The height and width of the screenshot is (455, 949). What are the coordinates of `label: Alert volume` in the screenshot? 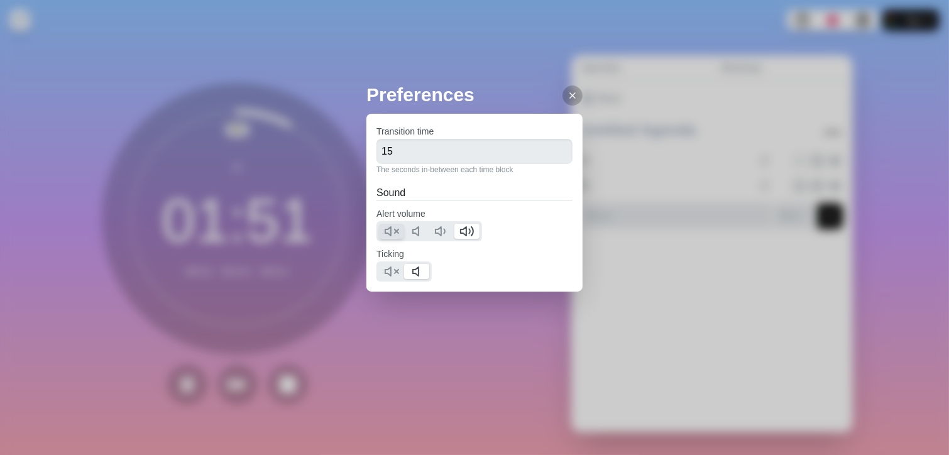 It's located at (401, 214).